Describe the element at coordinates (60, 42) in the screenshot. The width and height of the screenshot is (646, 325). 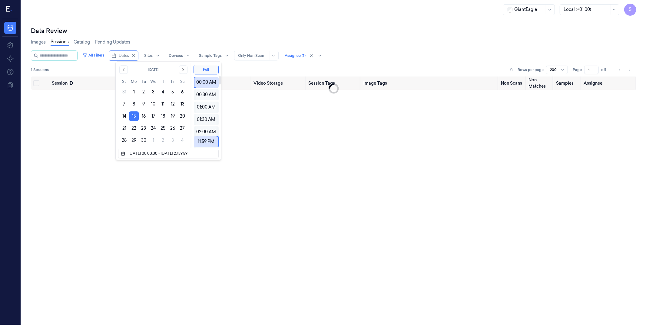
I see `a: Sessions` at that location.